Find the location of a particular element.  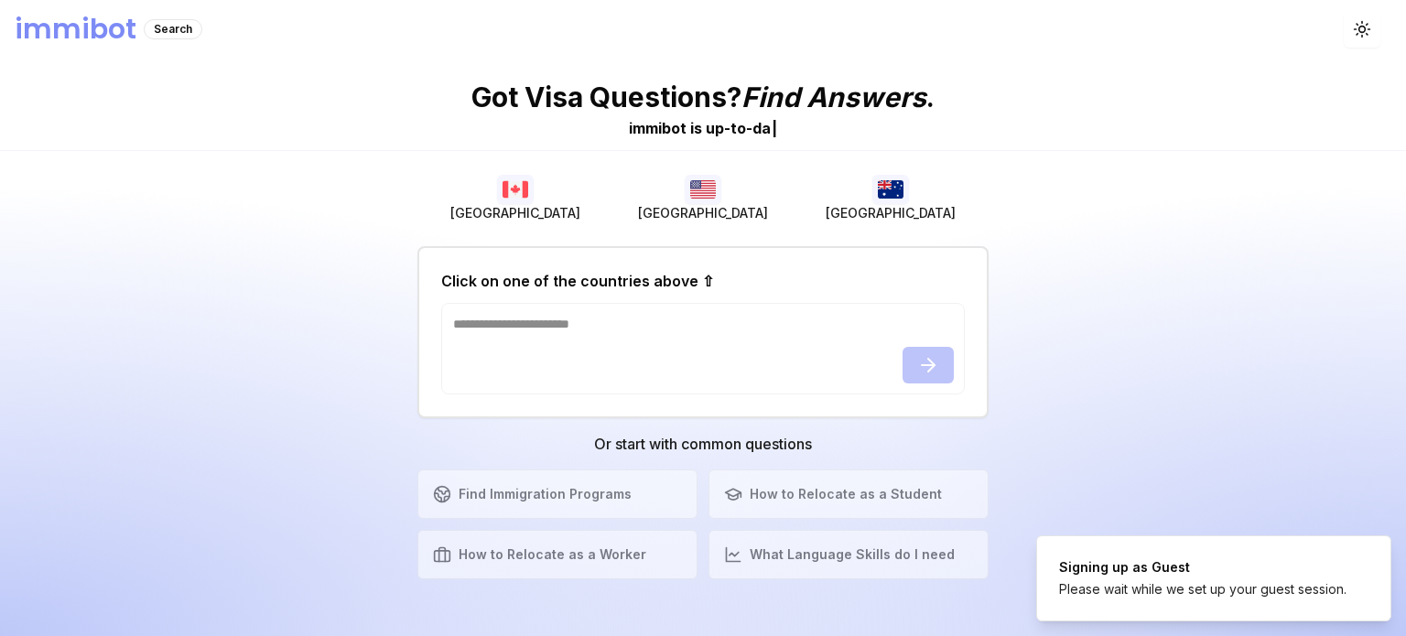

span: u p - t o - d a is located at coordinates (738, 128).